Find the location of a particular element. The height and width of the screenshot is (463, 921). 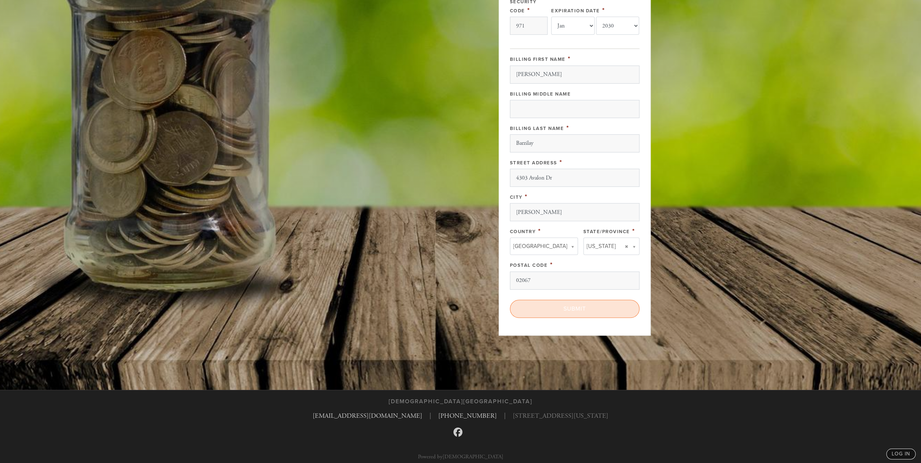

a: log in is located at coordinates (900, 454).